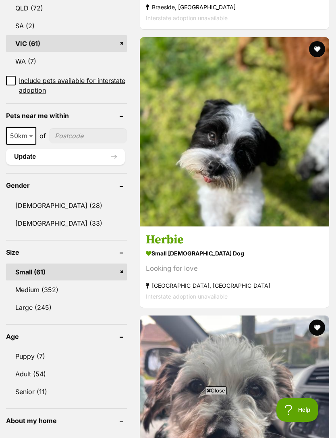 This screenshot has height=438, width=336. I want to click on a: VIC (61), so click(67, 44).